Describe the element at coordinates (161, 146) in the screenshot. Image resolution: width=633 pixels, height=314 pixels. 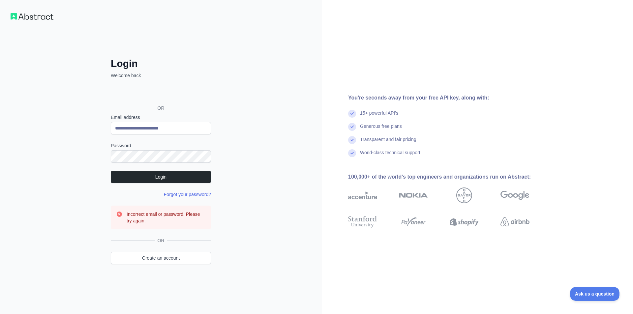
I see `label: Password` at that location.